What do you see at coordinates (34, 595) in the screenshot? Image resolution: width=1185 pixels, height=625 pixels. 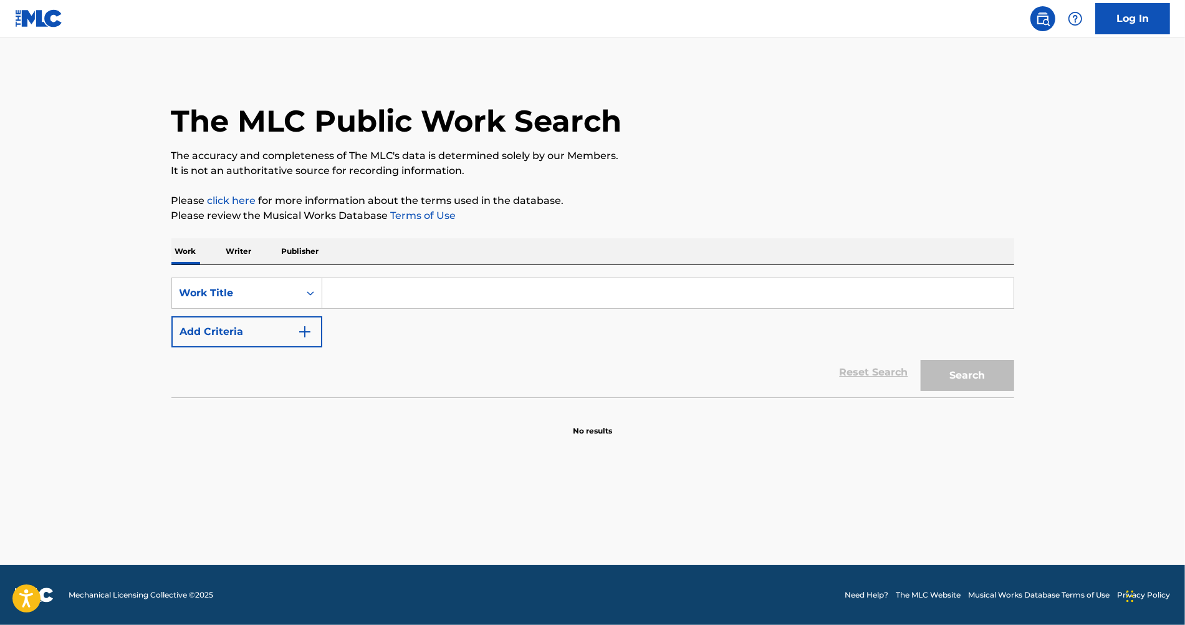 I see `img: logo` at bounding box center [34, 595].